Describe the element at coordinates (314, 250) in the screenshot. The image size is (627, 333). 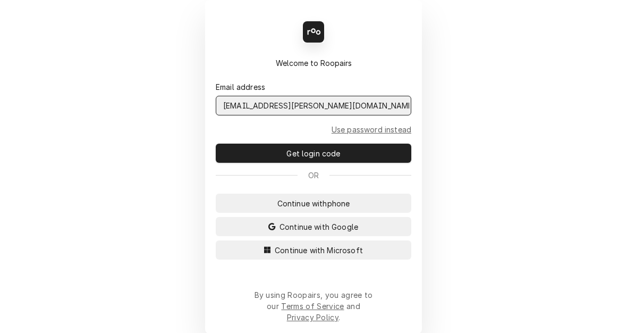
I see `button: Continue with Microsoft` at that location.